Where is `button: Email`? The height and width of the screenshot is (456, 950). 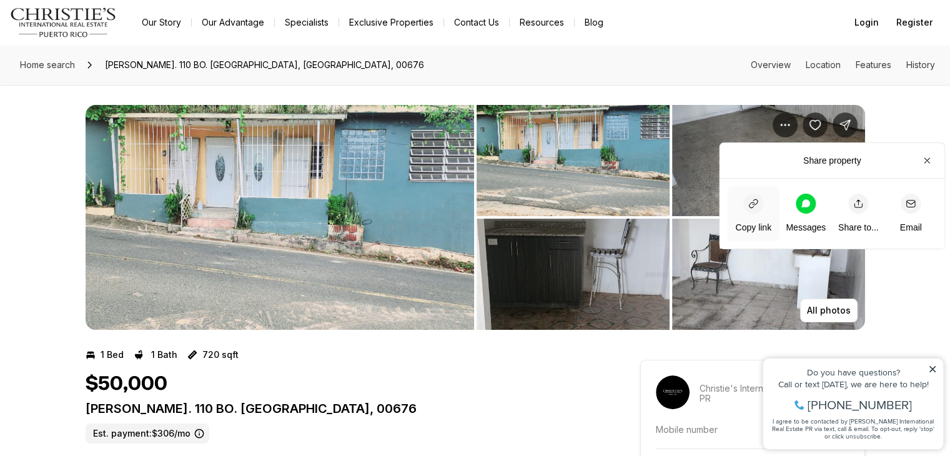 button: Email is located at coordinates (911, 214).